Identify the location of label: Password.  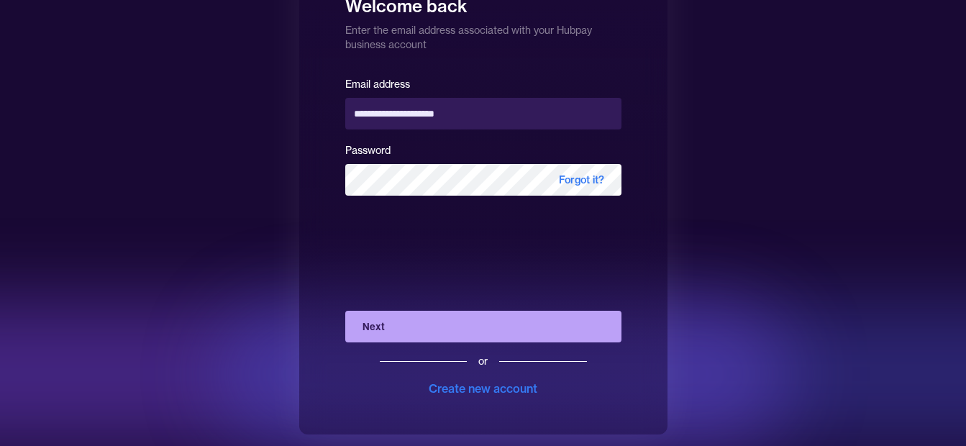
(367, 150).